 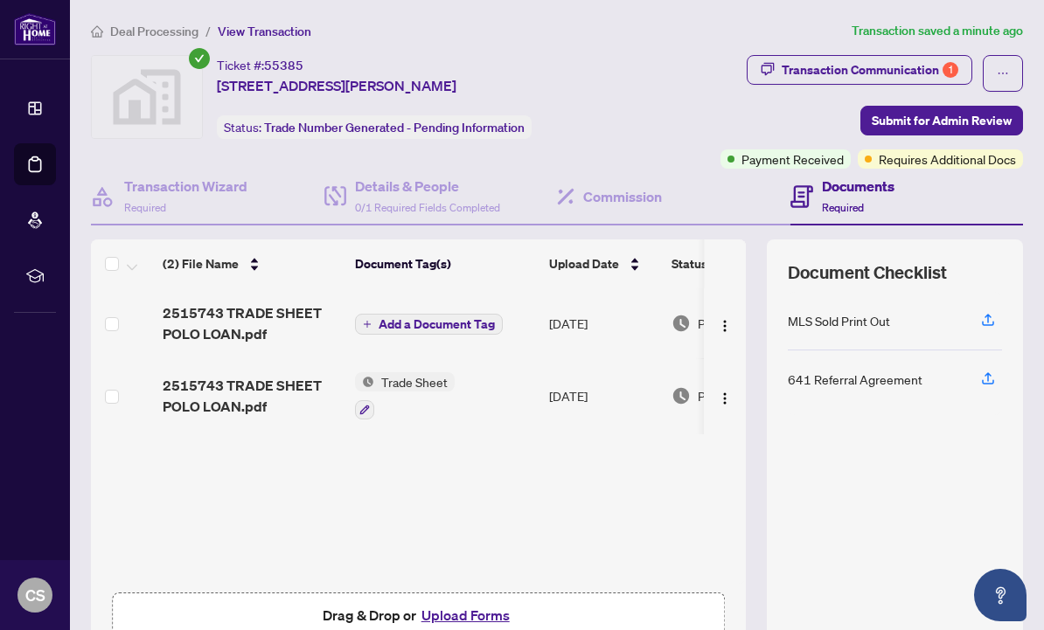 I want to click on span: Document Checklist, so click(x=867, y=273).